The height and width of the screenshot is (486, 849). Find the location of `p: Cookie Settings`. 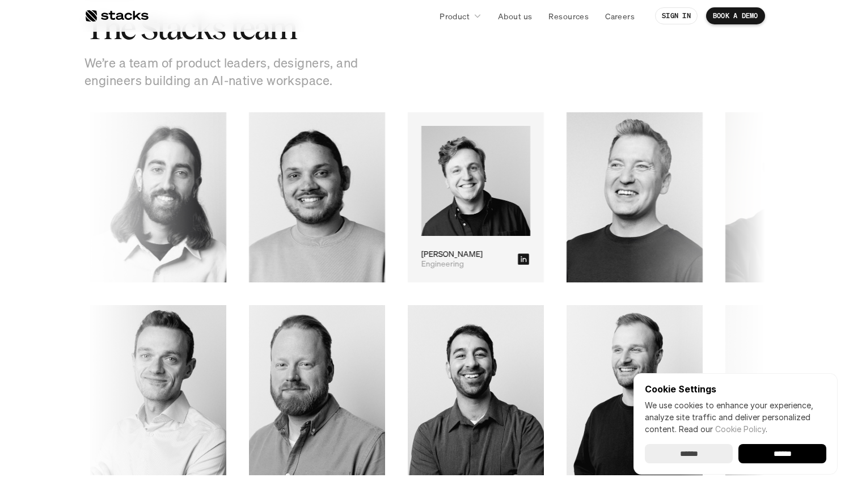

p: Cookie Settings is located at coordinates (735, 389).